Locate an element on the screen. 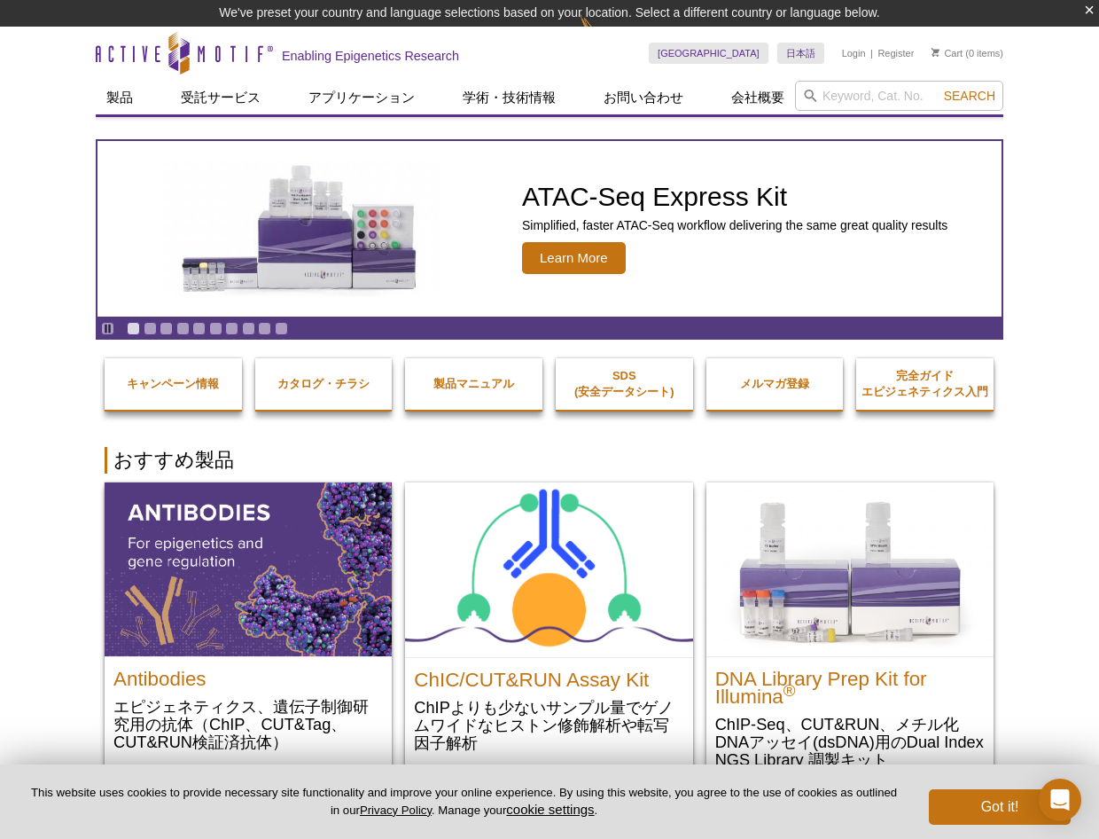  a: Register is located at coordinates (895, 53).